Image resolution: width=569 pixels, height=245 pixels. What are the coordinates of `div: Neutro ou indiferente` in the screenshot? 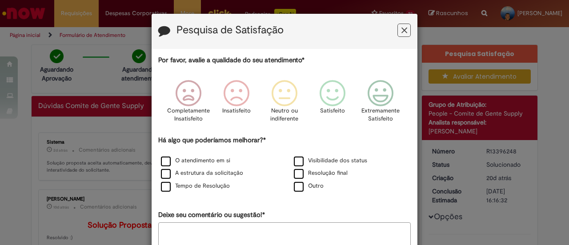 It's located at (285, 104).